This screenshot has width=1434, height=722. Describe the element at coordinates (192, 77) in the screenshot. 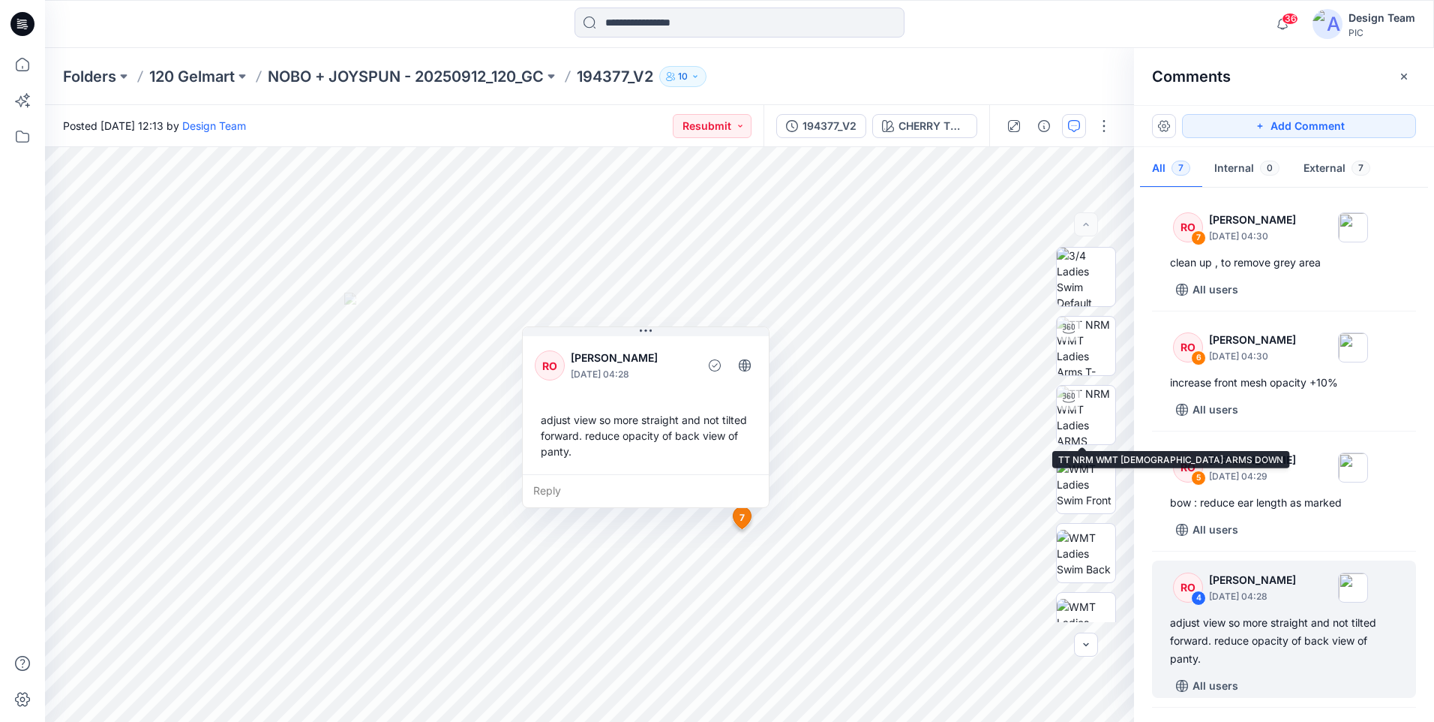

I see `a: 120 Gelmart` at that location.